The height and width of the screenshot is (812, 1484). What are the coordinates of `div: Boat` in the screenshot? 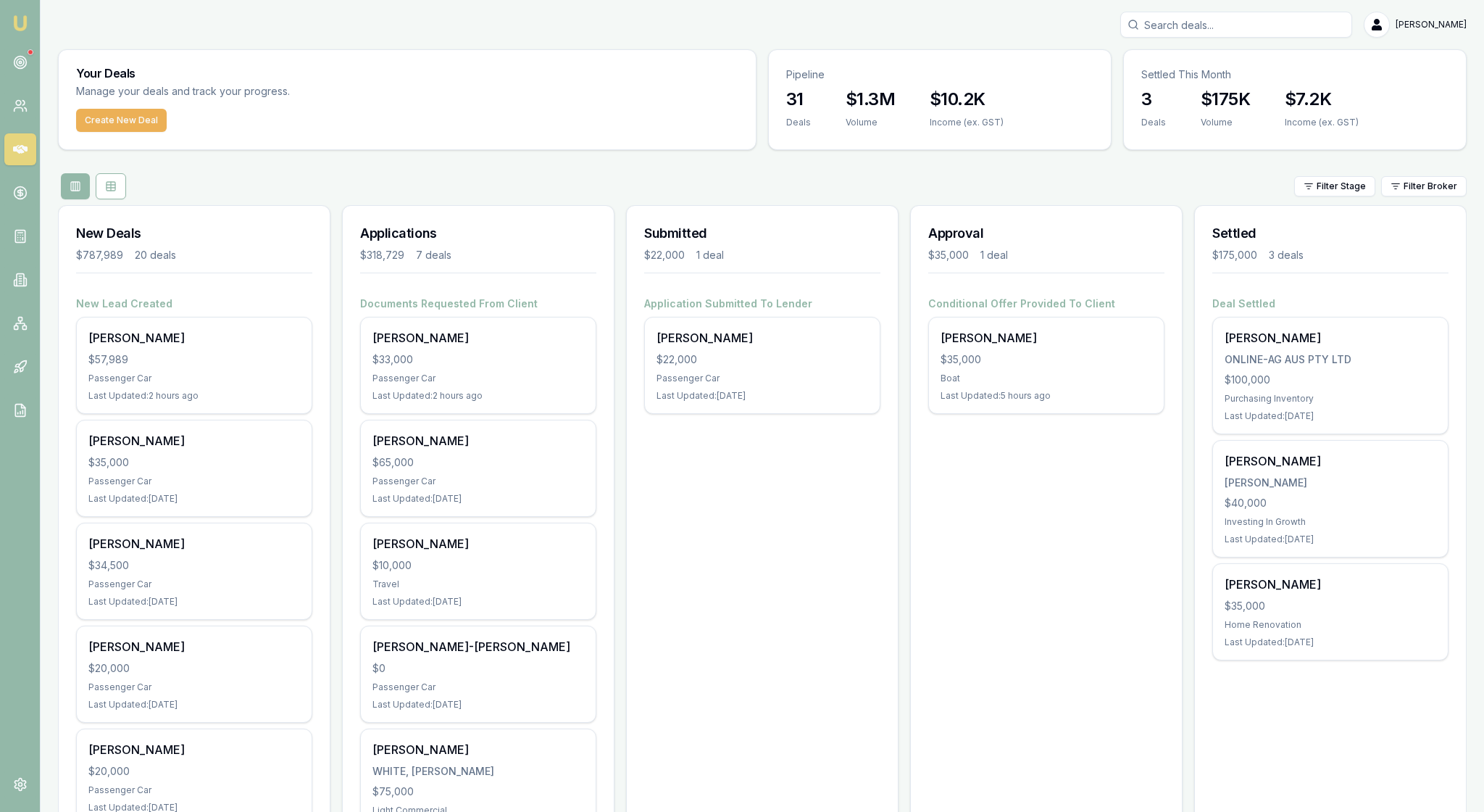 It's located at (1047, 378).